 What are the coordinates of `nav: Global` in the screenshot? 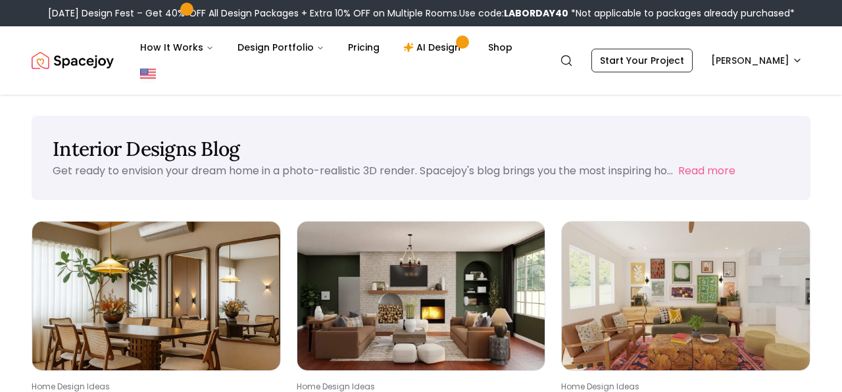 It's located at (421, 61).